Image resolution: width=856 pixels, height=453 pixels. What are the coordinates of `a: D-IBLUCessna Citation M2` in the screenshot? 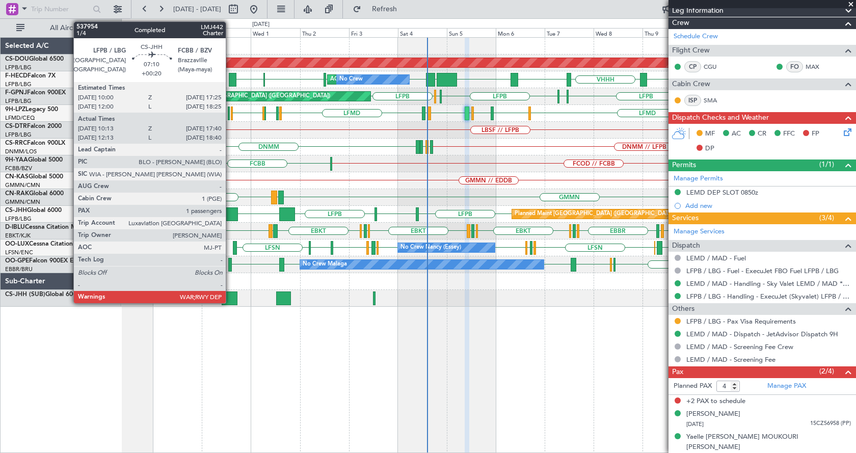 It's located at (42, 227).